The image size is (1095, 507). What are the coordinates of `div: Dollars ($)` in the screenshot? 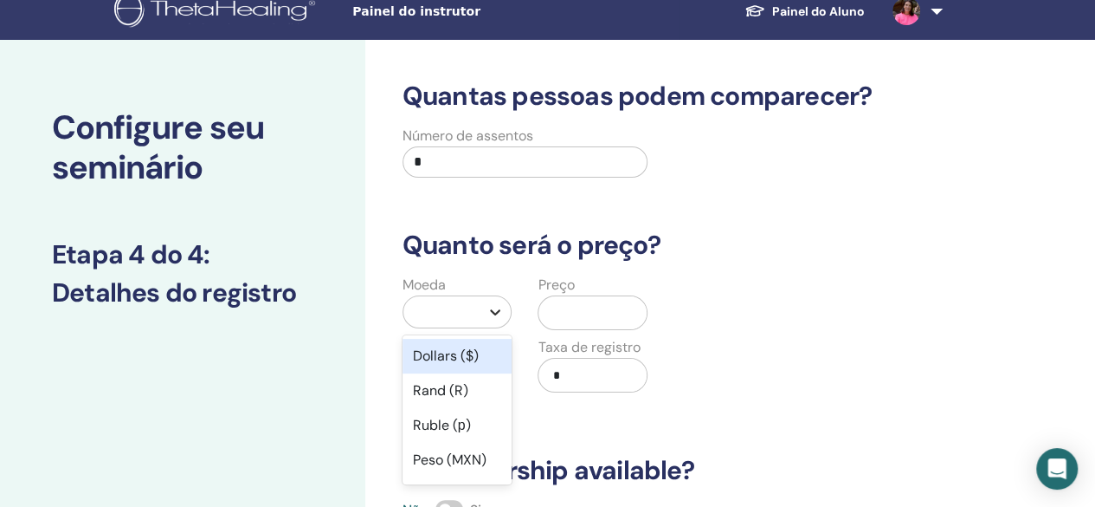 It's located at (457, 356).